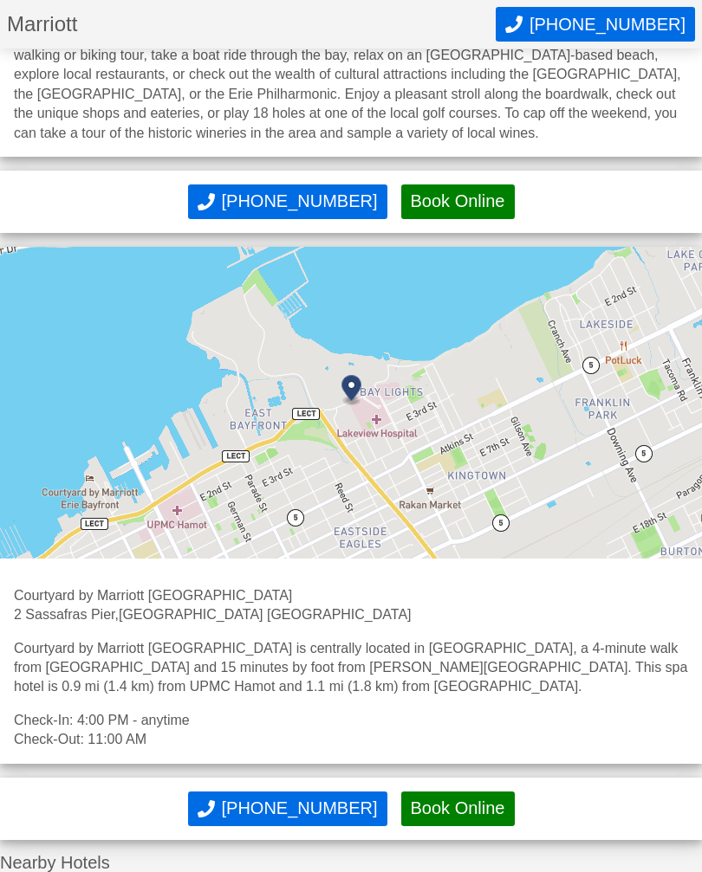 The image size is (702, 872). I want to click on p: Check-In: 4:00 PM - anytime, so click(351, 721).